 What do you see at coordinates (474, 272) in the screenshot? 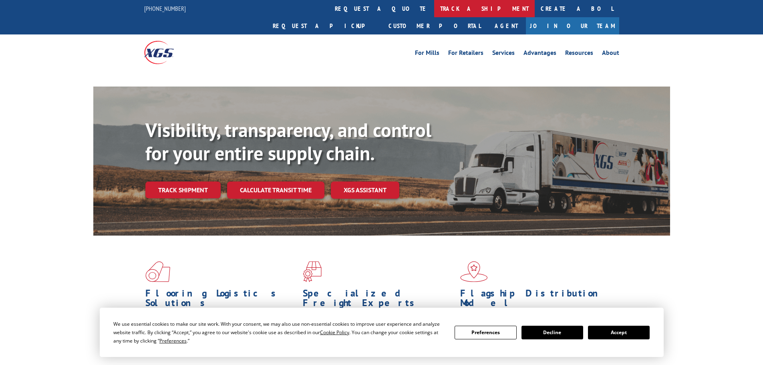
I see `img: xgs-icon-flagship-distribution-model-red` at bounding box center [474, 272].